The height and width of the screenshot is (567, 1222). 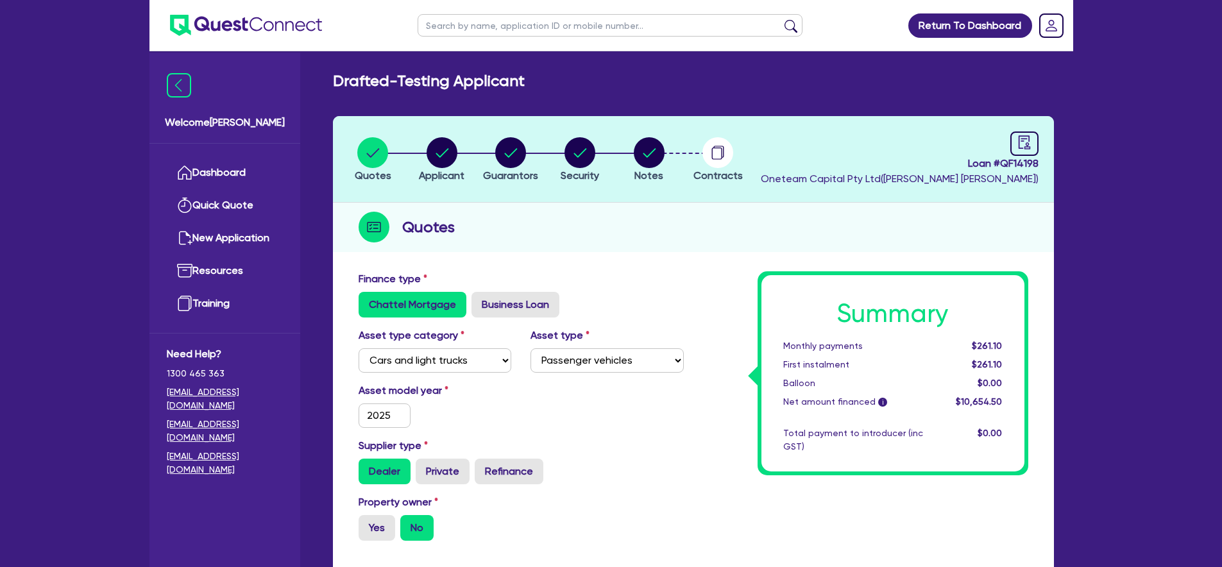 I want to click on a: Return To Dashboard, so click(x=970, y=26).